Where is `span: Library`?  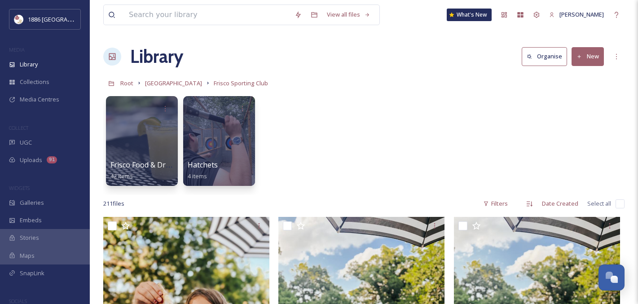 span: Library is located at coordinates (29, 64).